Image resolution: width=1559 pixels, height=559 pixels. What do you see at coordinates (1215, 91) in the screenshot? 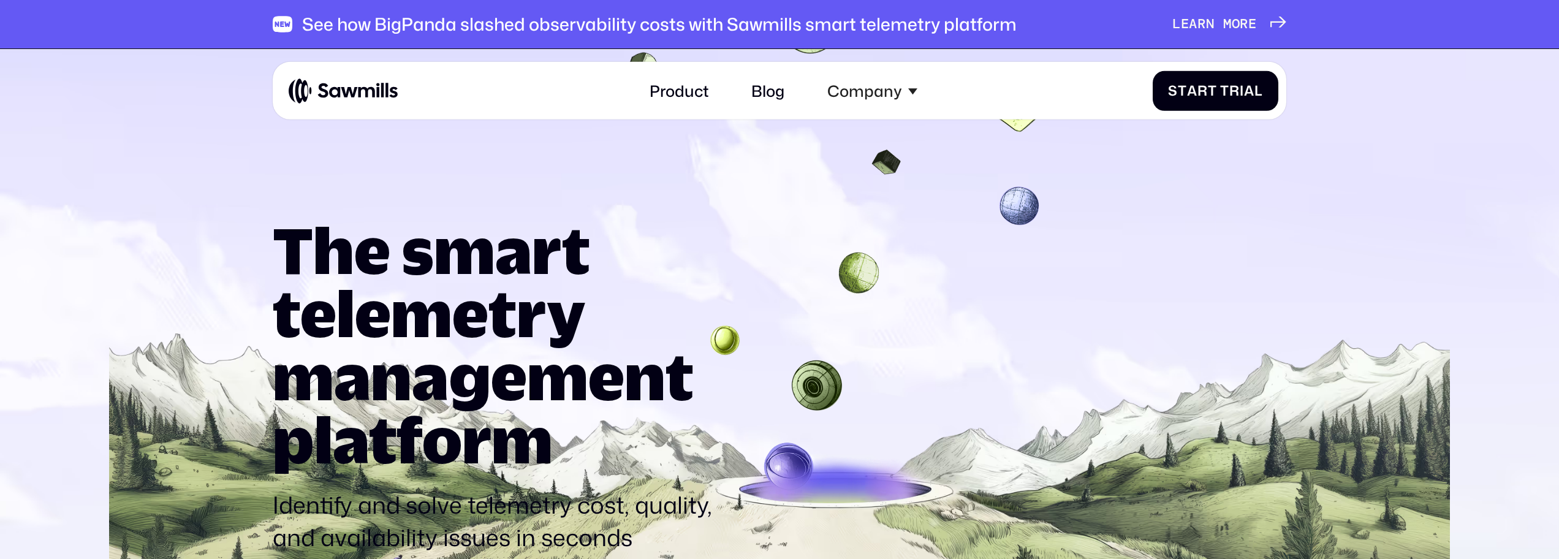
I see `a: StartTrial` at bounding box center [1215, 91].